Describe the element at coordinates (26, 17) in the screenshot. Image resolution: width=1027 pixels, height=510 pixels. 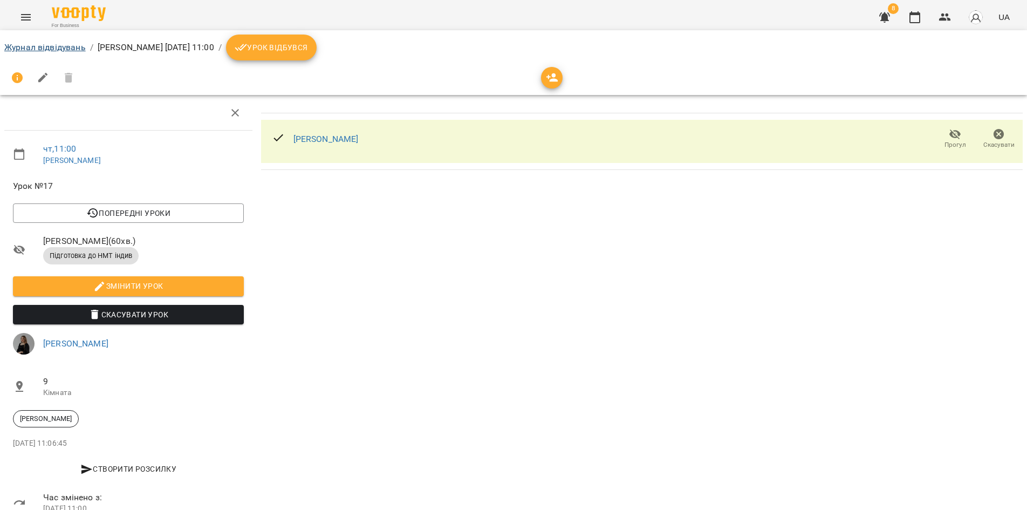
I see `button: Menu` at that location.